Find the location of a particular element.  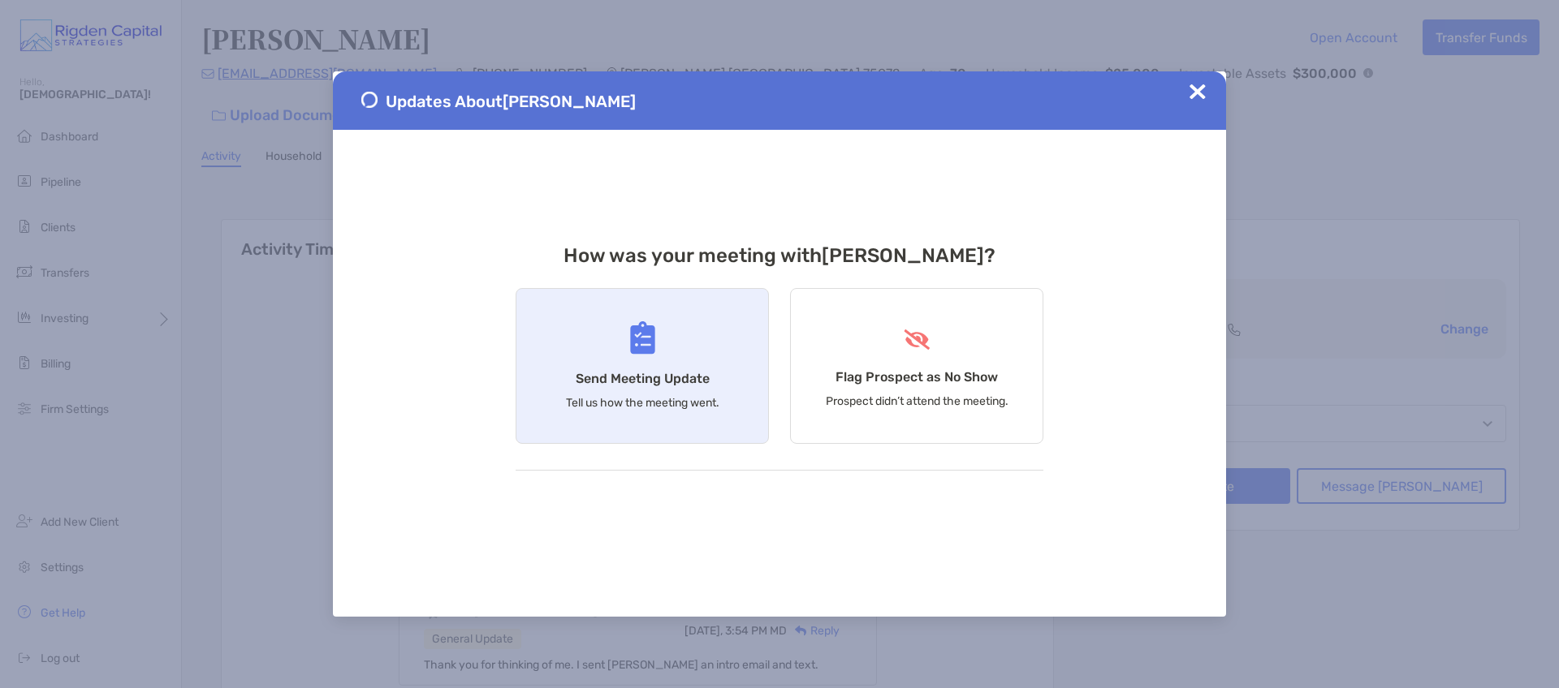

h4: Send Meeting Update is located at coordinates (642, 378).